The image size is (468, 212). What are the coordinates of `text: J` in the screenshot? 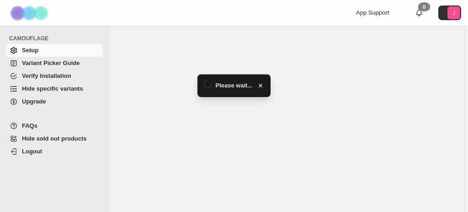 It's located at (454, 13).